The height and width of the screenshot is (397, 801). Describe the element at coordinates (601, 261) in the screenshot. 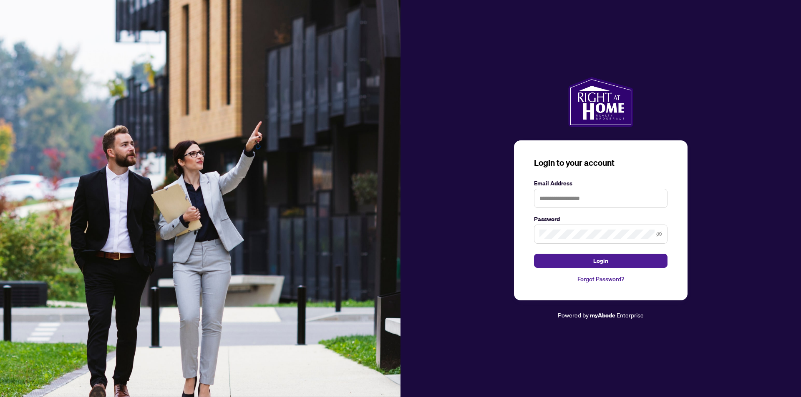

I see `span: Login` at that location.